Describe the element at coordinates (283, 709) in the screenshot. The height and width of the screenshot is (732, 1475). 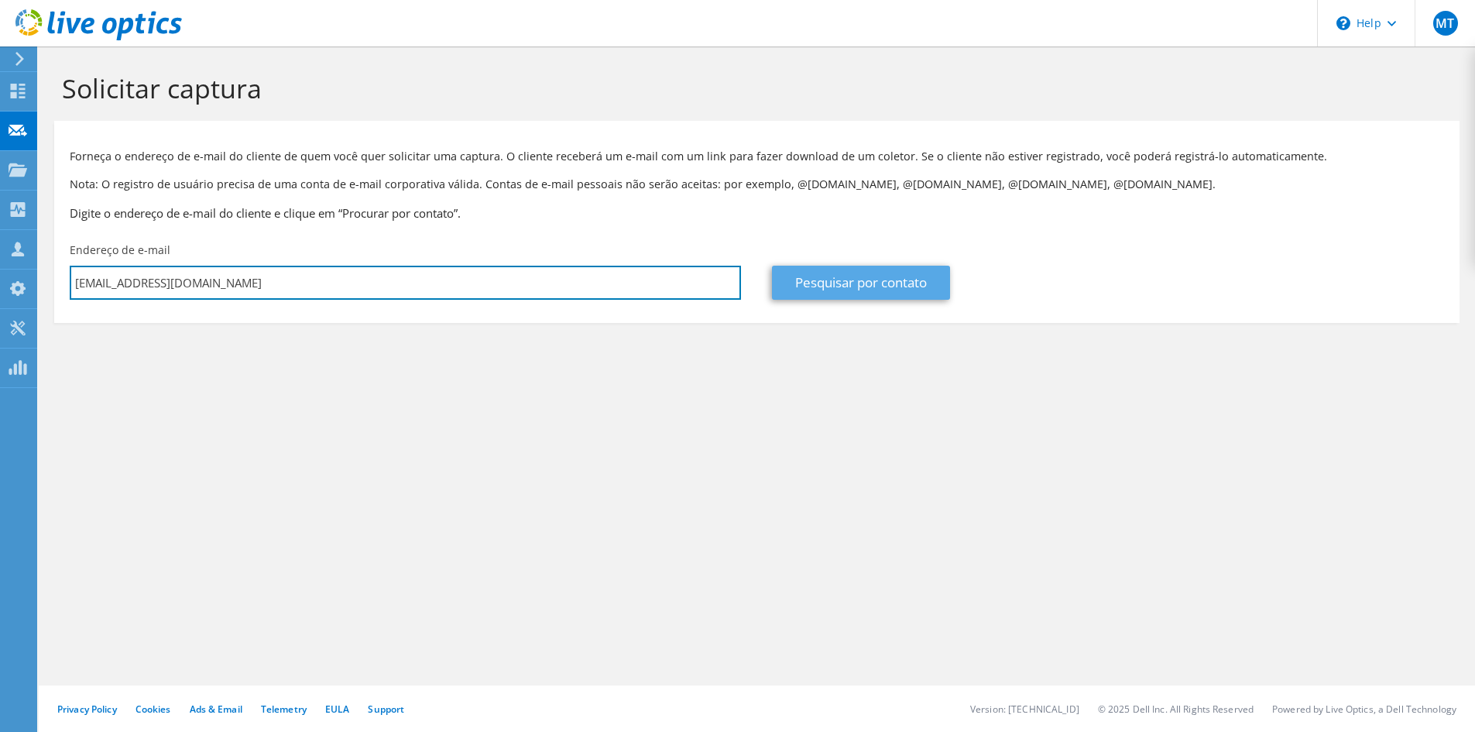
I see `a: Telemetry` at that location.